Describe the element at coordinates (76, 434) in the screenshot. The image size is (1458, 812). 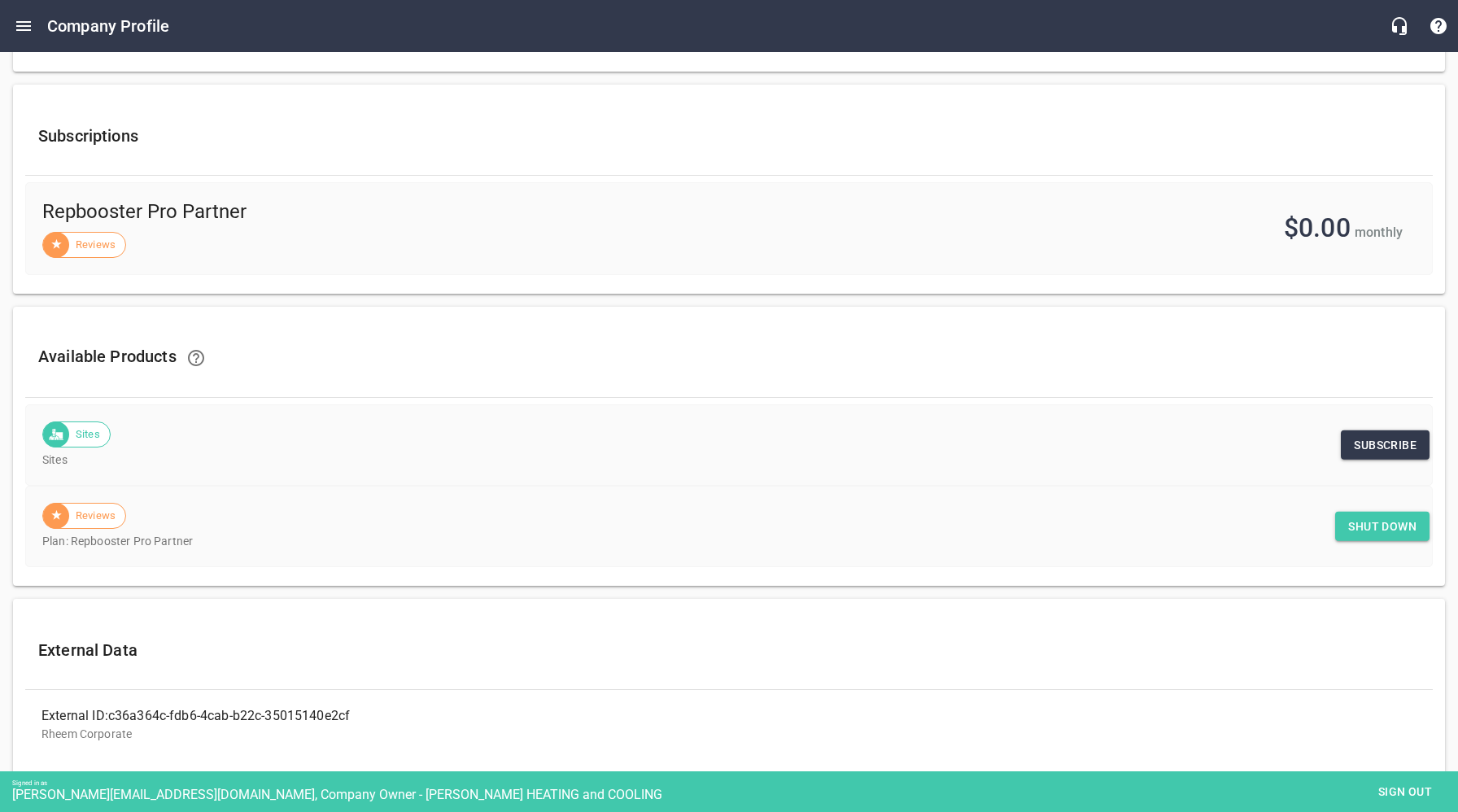
I see `div: Sites` at that location.